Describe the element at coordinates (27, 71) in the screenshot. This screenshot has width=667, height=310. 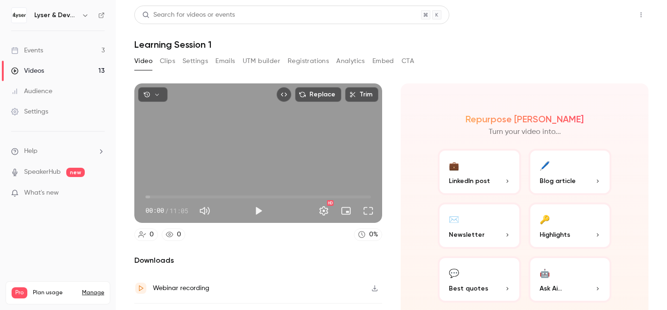
I see `div: Videos` at that location.